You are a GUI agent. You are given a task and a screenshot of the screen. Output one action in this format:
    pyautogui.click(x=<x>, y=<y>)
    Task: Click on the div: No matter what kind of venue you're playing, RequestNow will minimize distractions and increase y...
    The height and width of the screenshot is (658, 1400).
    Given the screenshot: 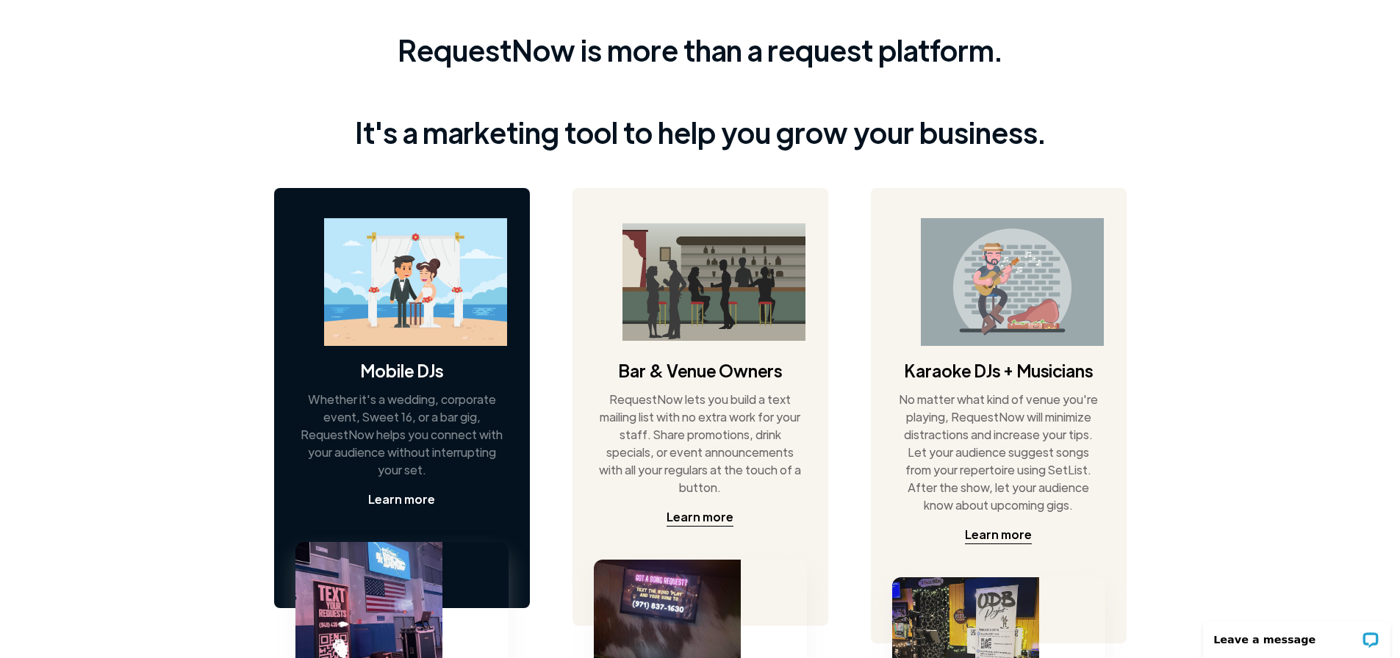 What is the action you would take?
    pyautogui.click(x=998, y=453)
    